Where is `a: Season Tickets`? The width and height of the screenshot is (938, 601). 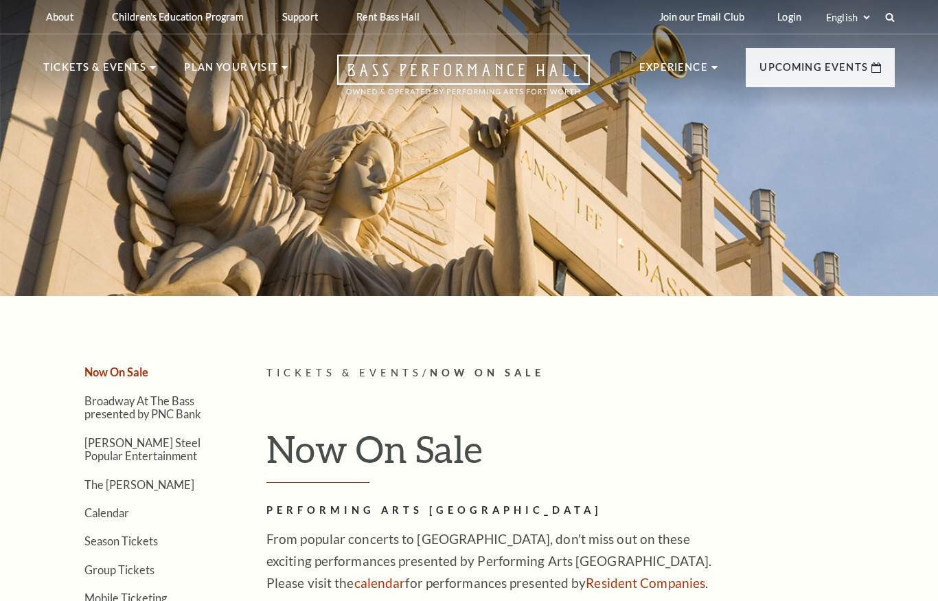
a: Season Tickets is located at coordinates (121, 540).